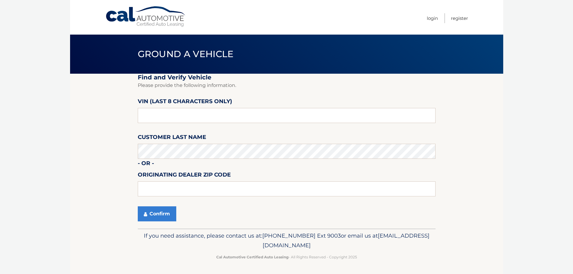 This screenshot has width=573, height=274. Describe the element at coordinates (287, 77) in the screenshot. I see `h2: Find and Verify Vehicle` at that location.